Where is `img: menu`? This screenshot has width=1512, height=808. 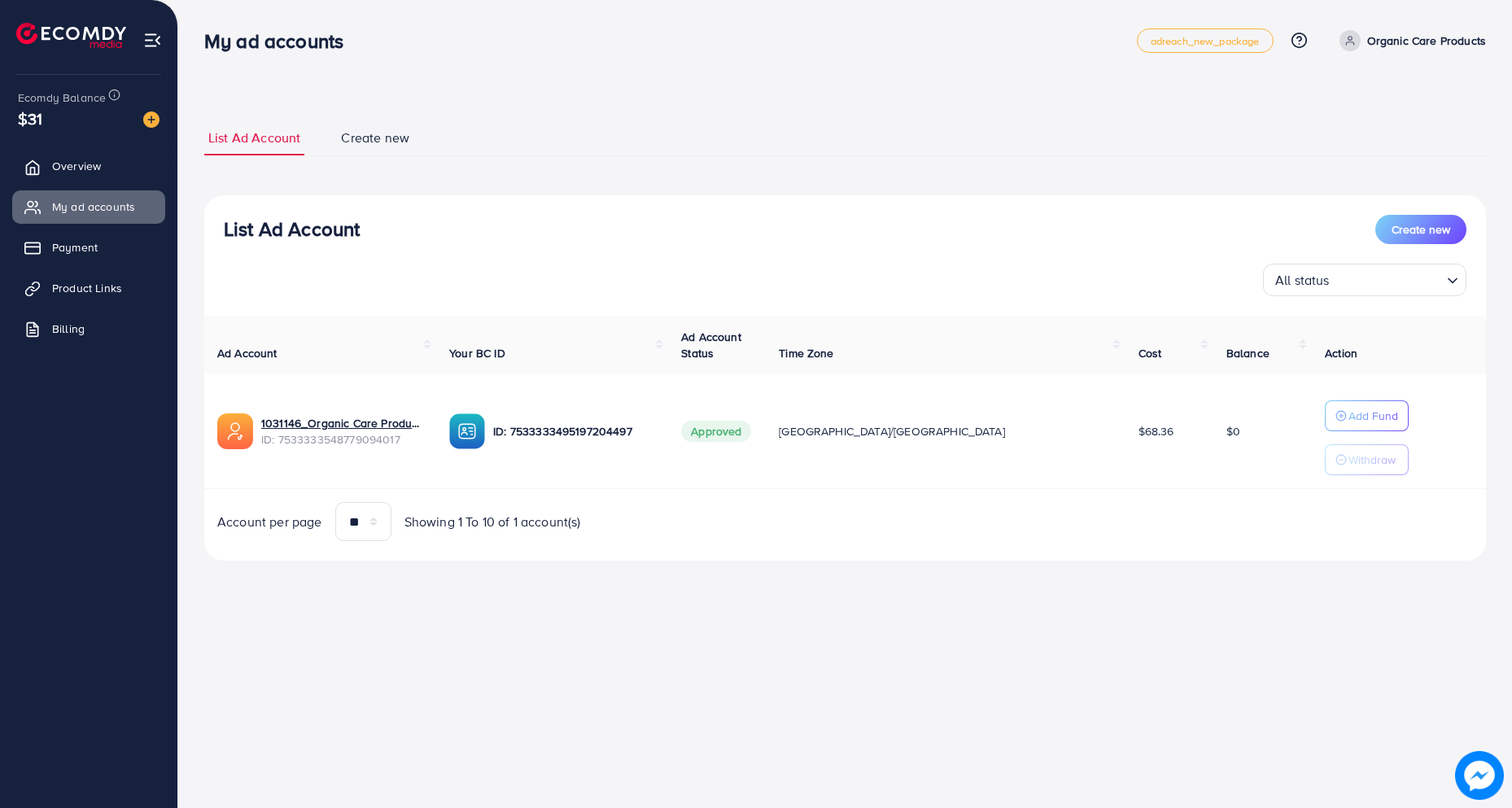 img: menu is located at coordinates (152, 39).